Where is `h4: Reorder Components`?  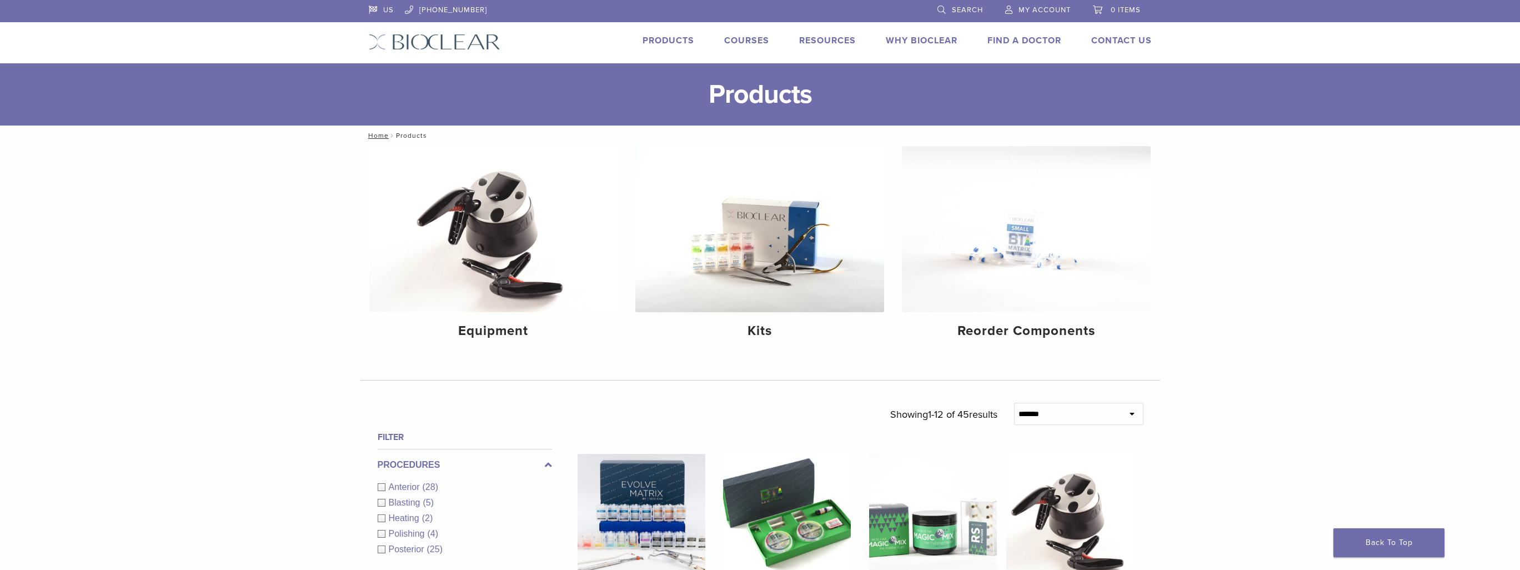
h4: Reorder Components is located at coordinates (1026, 331).